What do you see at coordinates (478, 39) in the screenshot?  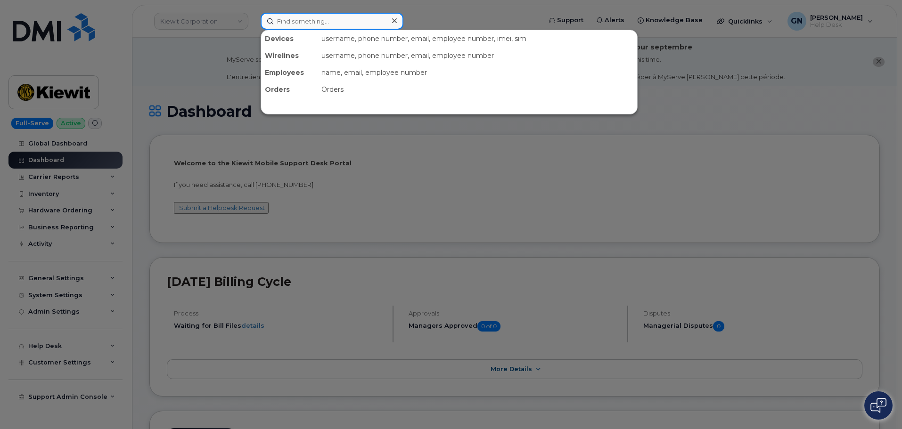 I see `div: username, phone number, email, employee number, imei, sim` at bounding box center [478, 39].